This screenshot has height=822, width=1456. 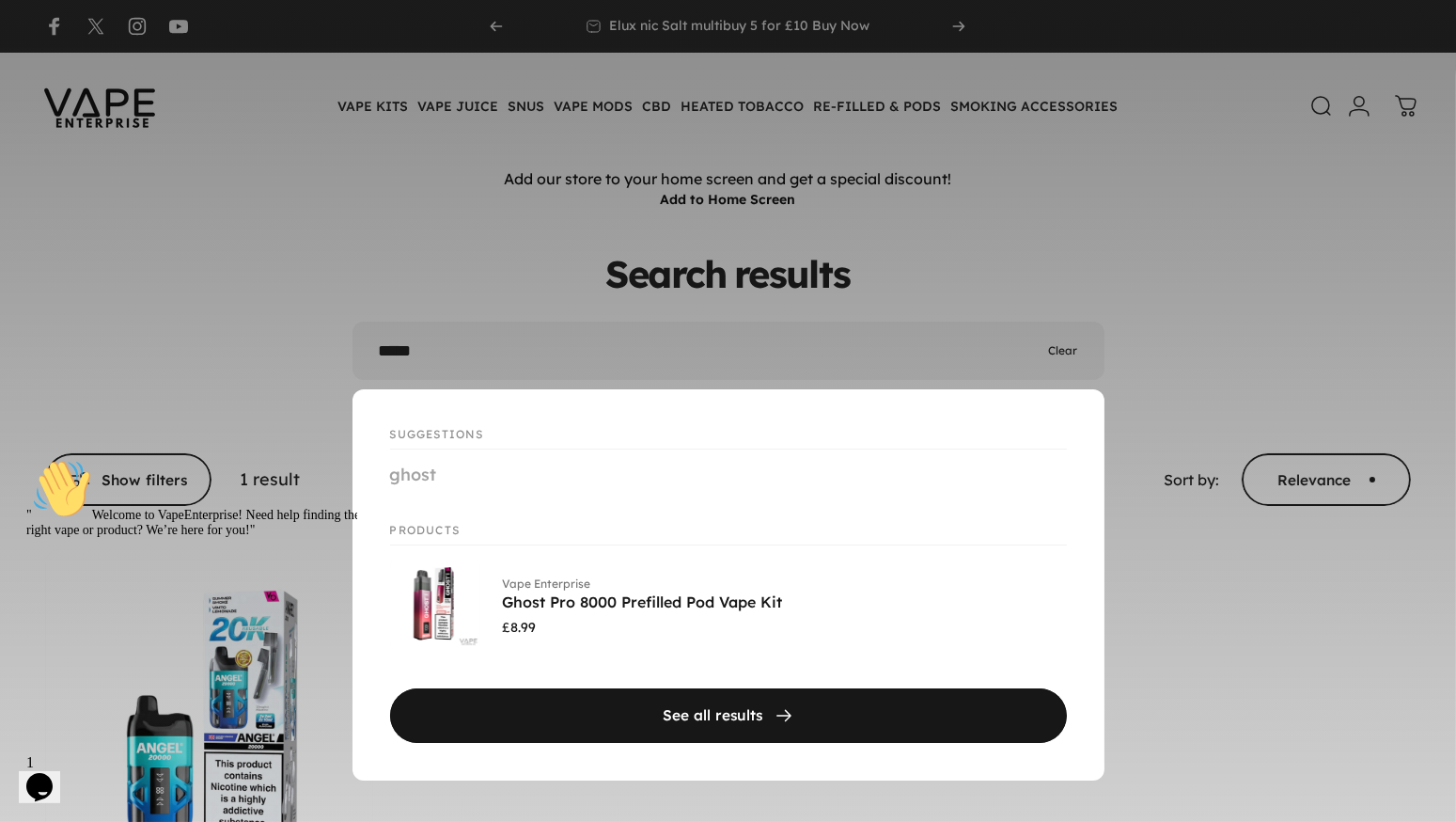 What do you see at coordinates (1064, 349) in the screenshot?
I see `button: Clear` at bounding box center [1064, 349].